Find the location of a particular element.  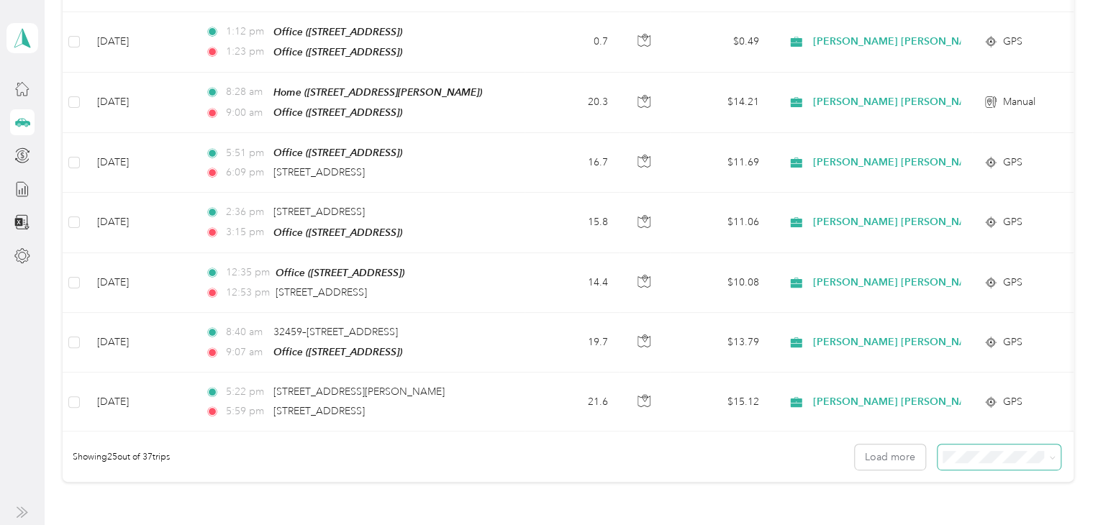

td: $0.49 is located at coordinates (720, 42).